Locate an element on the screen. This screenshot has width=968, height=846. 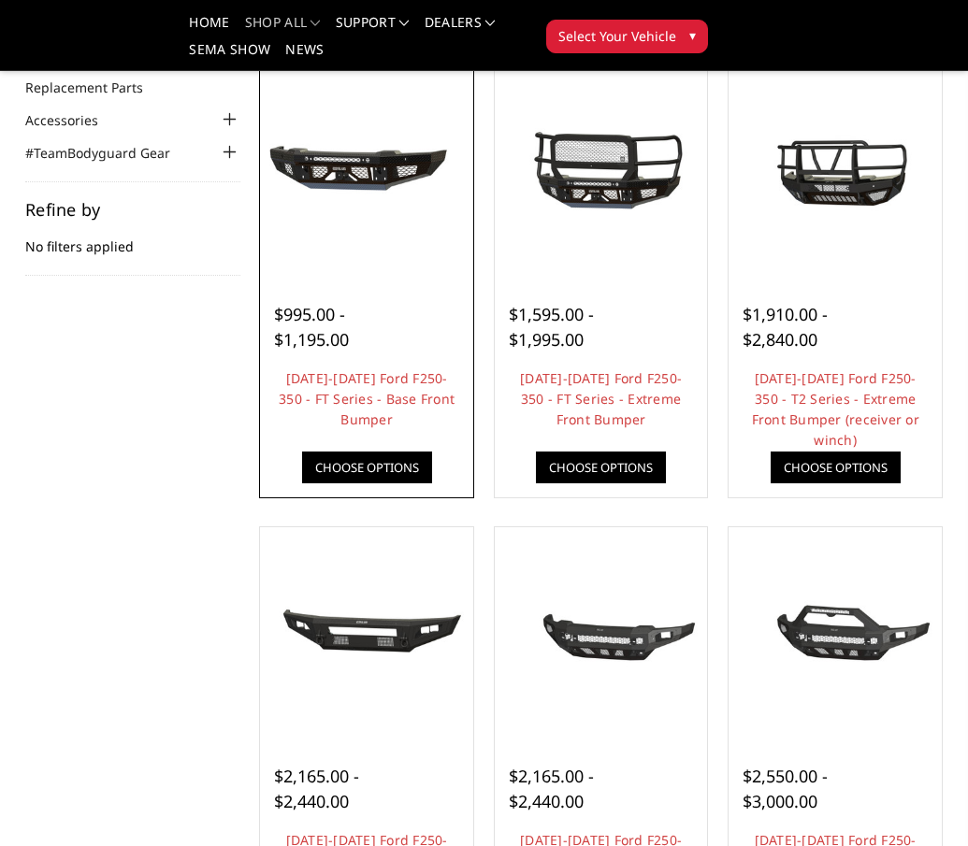
img: 2023-2025 Ford F250-350 - Freedom Series - Sport Front Bumper (non-winch) is located at coordinates (835, 633).